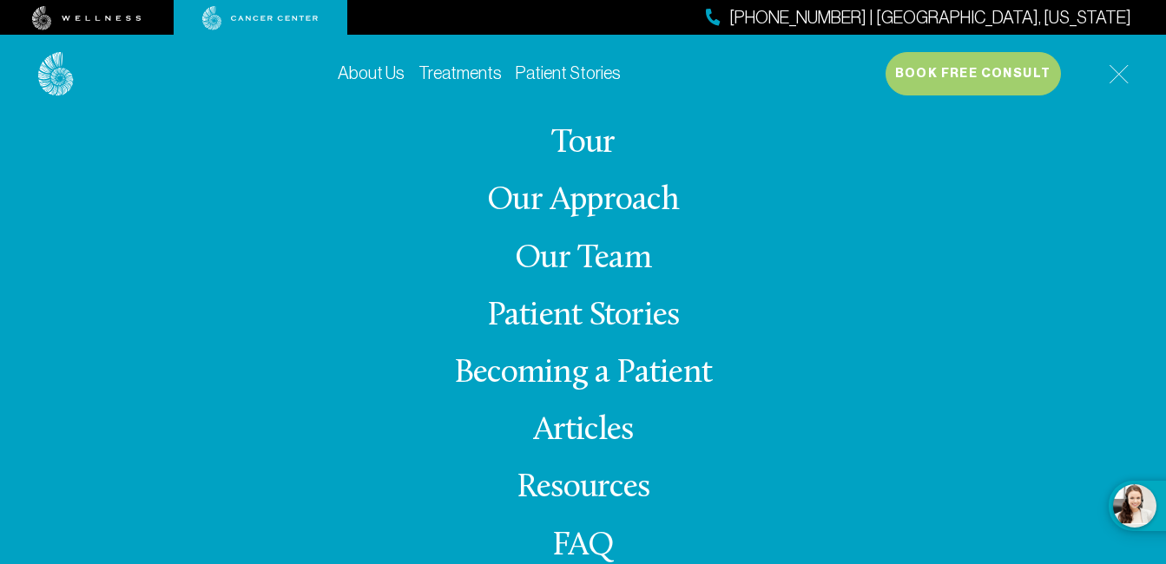 The width and height of the screenshot is (1166, 564). What do you see at coordinates (583, 259) in the screenshot?
I see `a: Our Team` at bounding box center [583, 259].